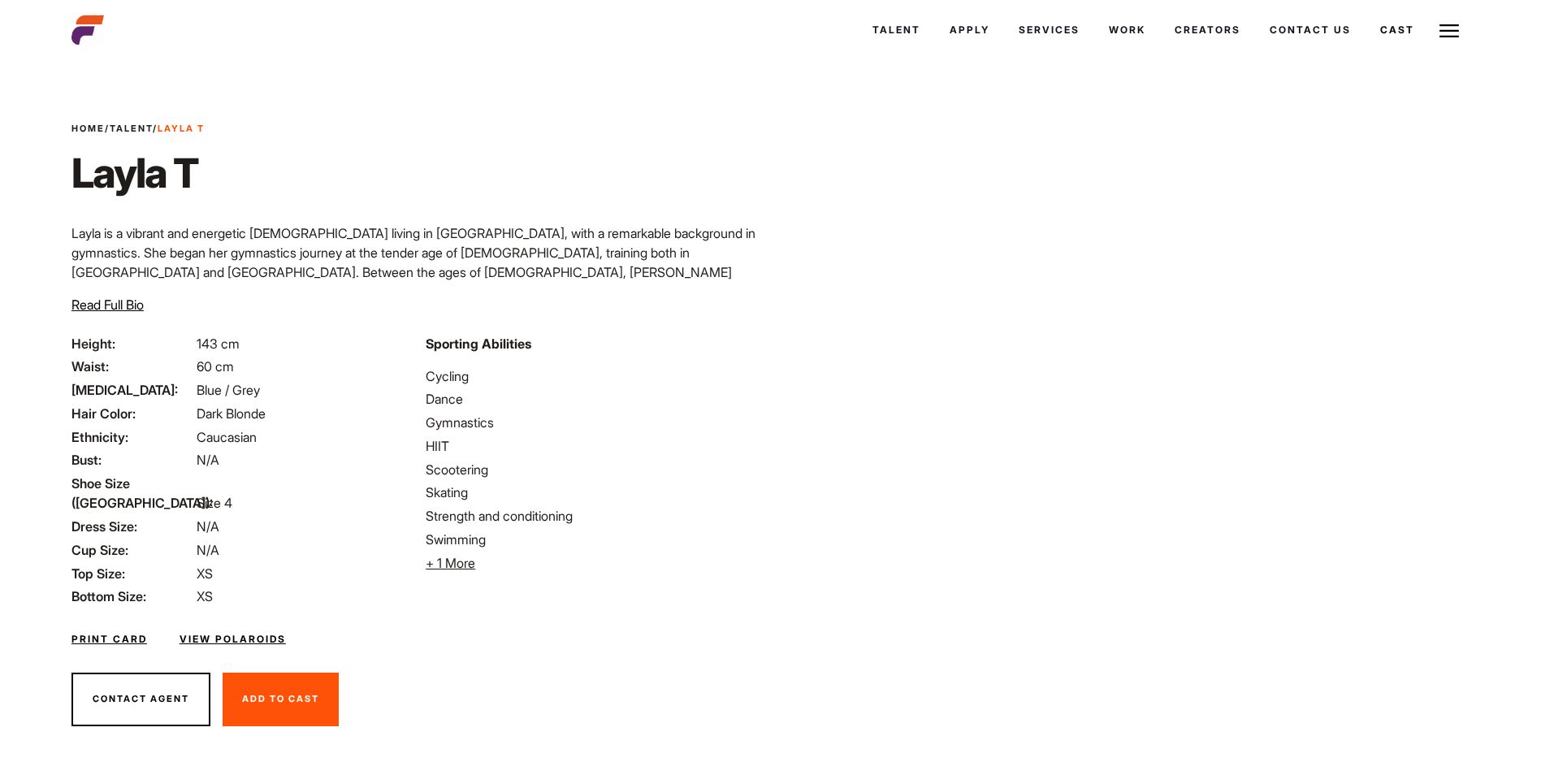  What do you see at coordinates (1397, 30) in the screenshot?
I see `a: Cast` at bounding box center [1397, 30].